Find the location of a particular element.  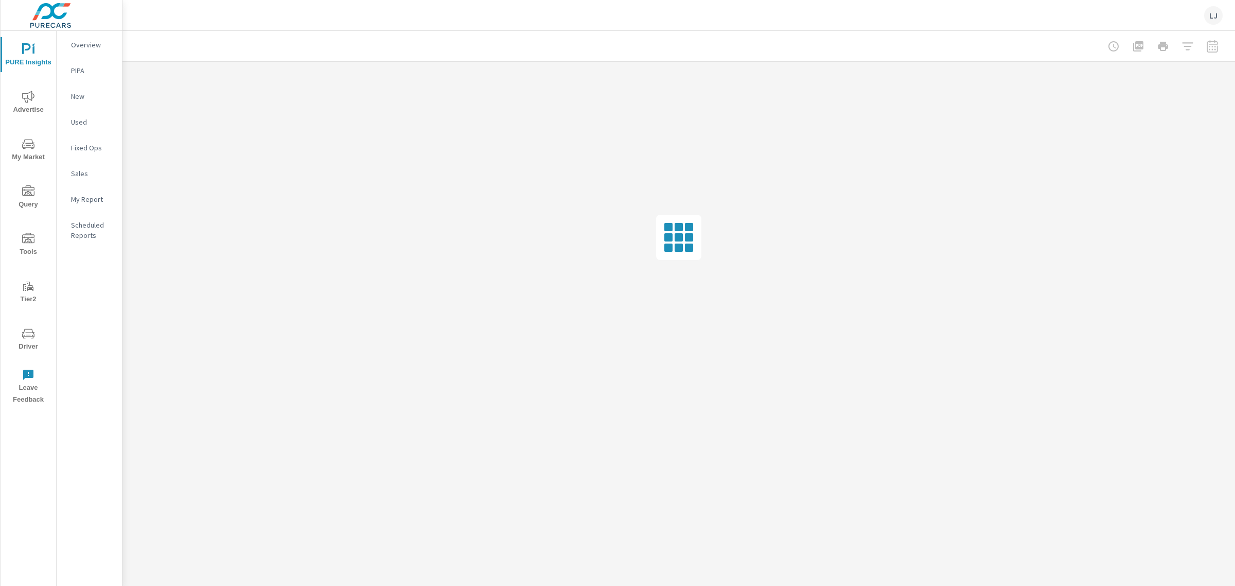

span: Query is located at coordinates (28, 198).